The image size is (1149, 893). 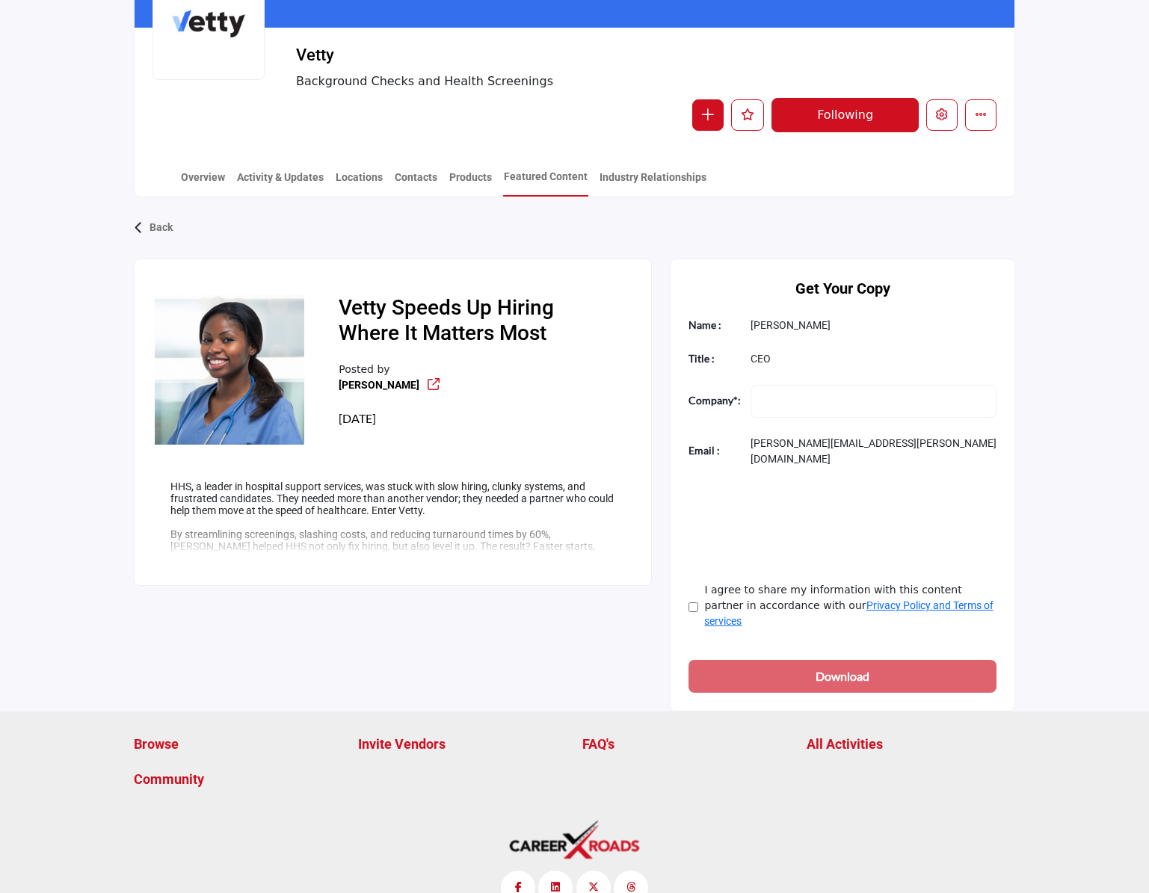 I want to click on a: Activity & Updates, so click(x=280, y=182).